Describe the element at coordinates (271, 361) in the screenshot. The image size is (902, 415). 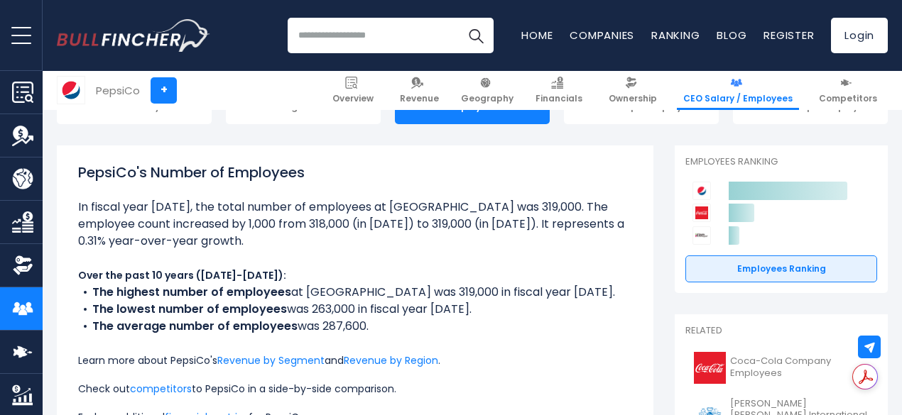
I see `a: Revenue by Segment` at that location.